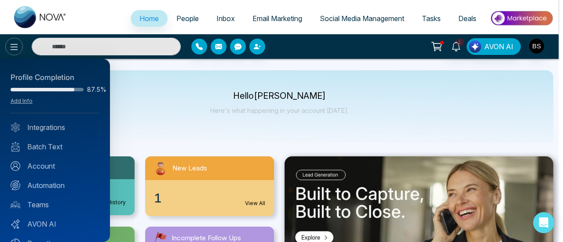 This screenshot has height=242, width=563. Describe the element at coordinates (55, 205) in the screenshot. I see `a: Teams` at that location.